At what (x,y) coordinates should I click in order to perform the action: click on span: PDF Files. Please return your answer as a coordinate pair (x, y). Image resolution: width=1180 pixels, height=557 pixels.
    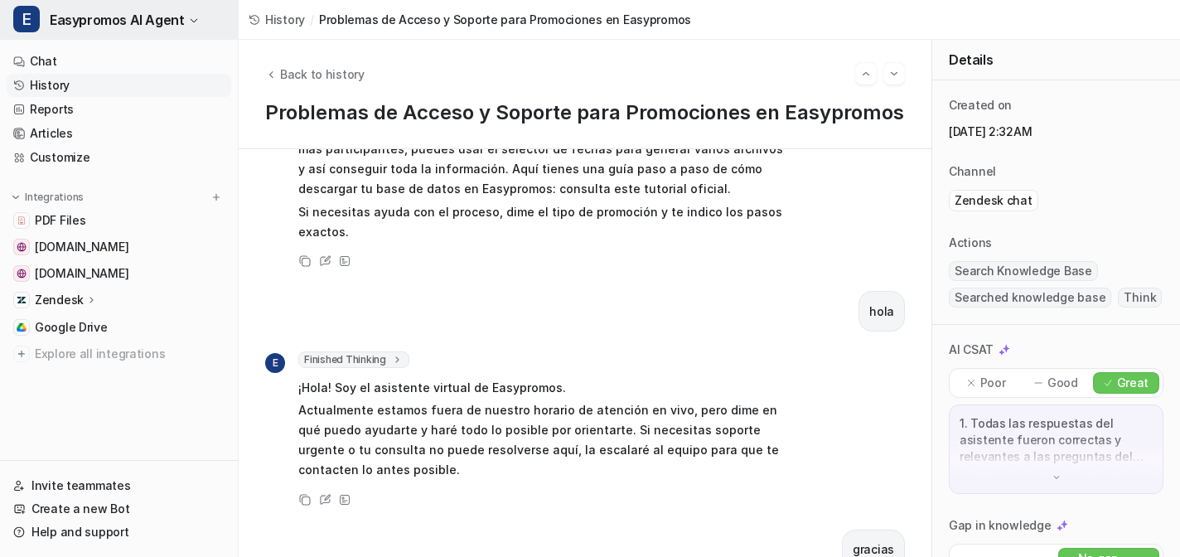
    Looking at the image, I should click on (60, 220).